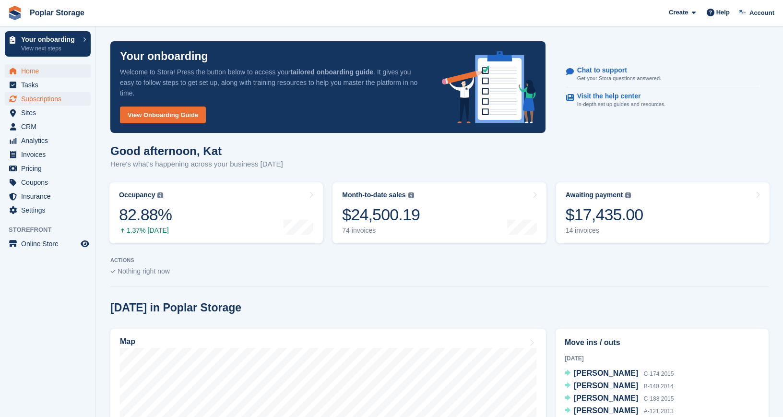  What do you see at coordinates (113, 271) in the screenshot?
I see `img: blank_slate_check_icon-ba018cac091ee9be17c0a81a6c232d5eb81de652e7a59be601be346b1b6ddf79.svg` at bounding box center [113, 271].